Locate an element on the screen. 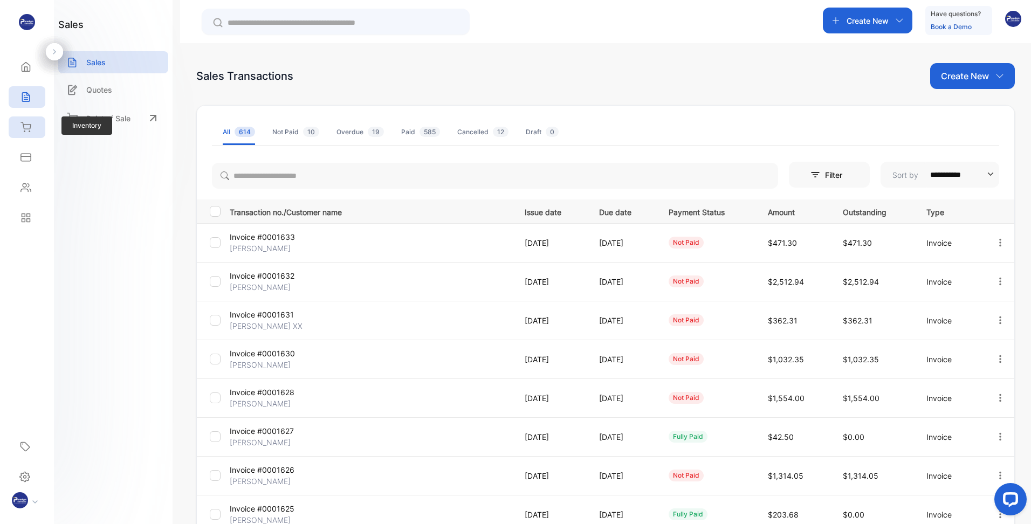 The width and height of the screenshot is (1031, 524). p: Sales is located at coordinates (96, 62).